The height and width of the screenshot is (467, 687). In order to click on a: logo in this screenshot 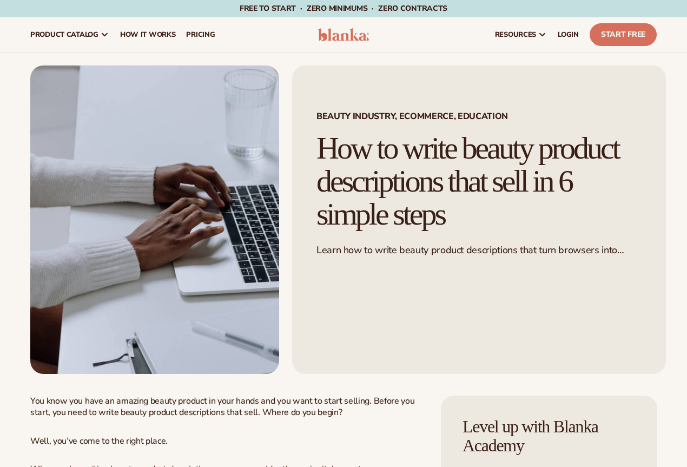, I will do `click(343, 35)`.